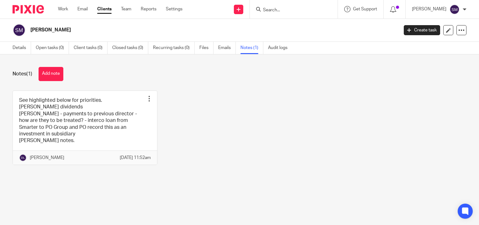 This screenshot has height=225, width=479. I want to click on a: Recurring tasks (0), so click(174, 48).